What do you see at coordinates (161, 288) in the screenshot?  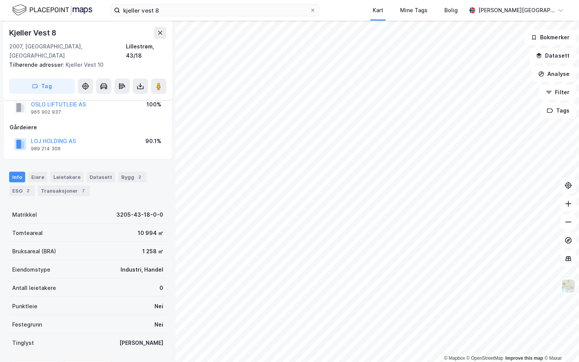 I see `div: 0` at bounding box center [161, 288].